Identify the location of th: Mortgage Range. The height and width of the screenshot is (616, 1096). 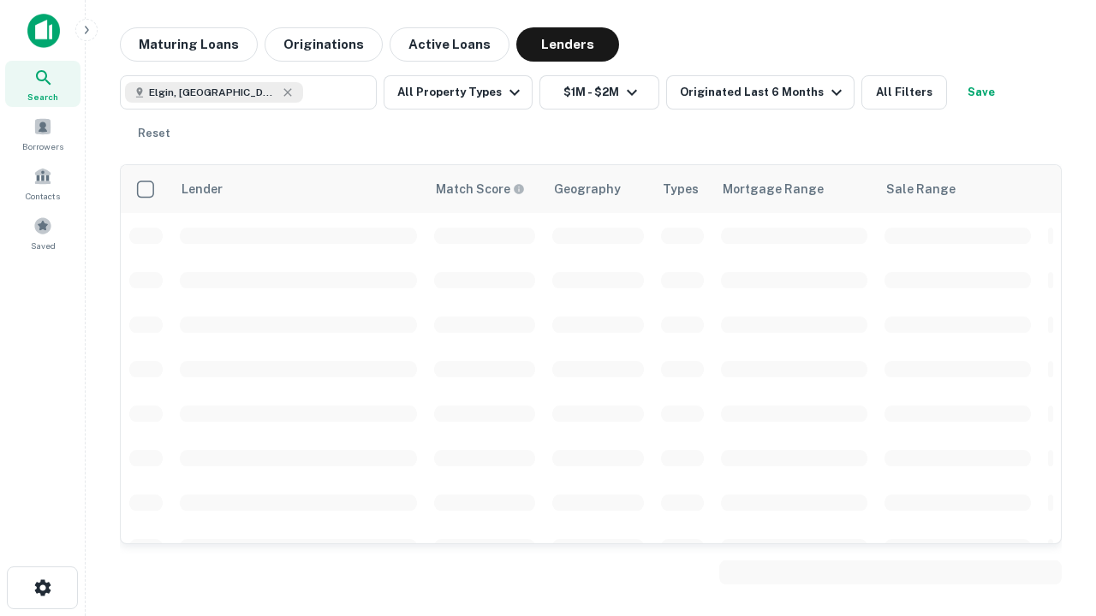
(794, 189).